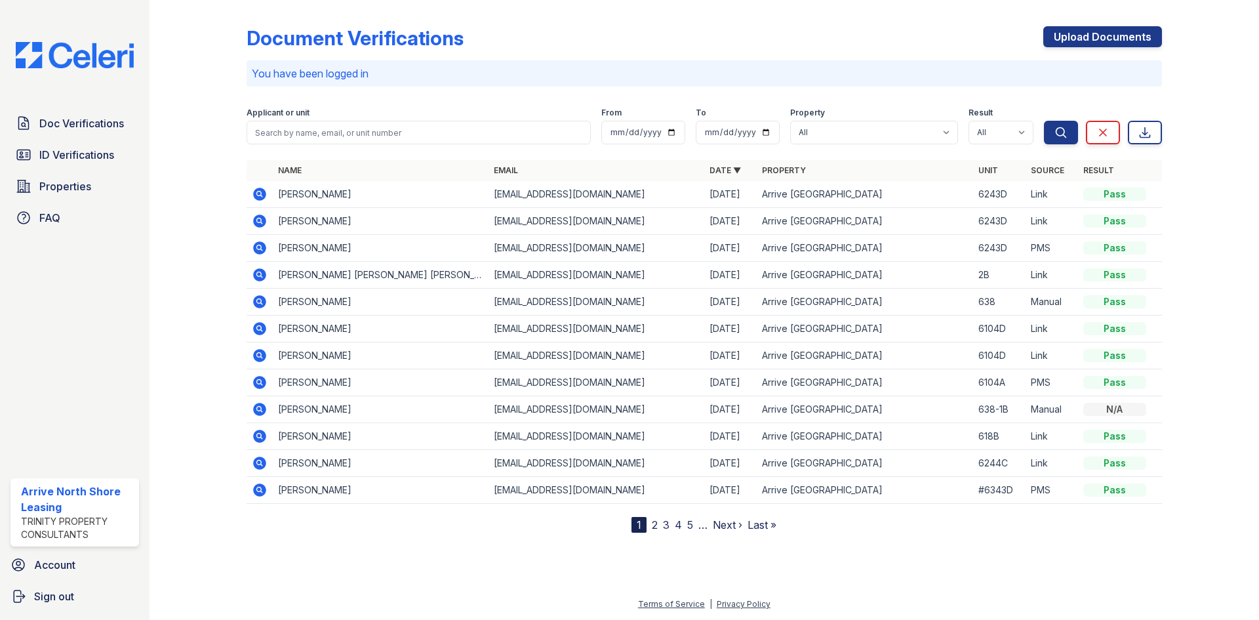 The height and width of the screenshot is (620, 1259). I want to click on a: Result, so click(1098, 170).